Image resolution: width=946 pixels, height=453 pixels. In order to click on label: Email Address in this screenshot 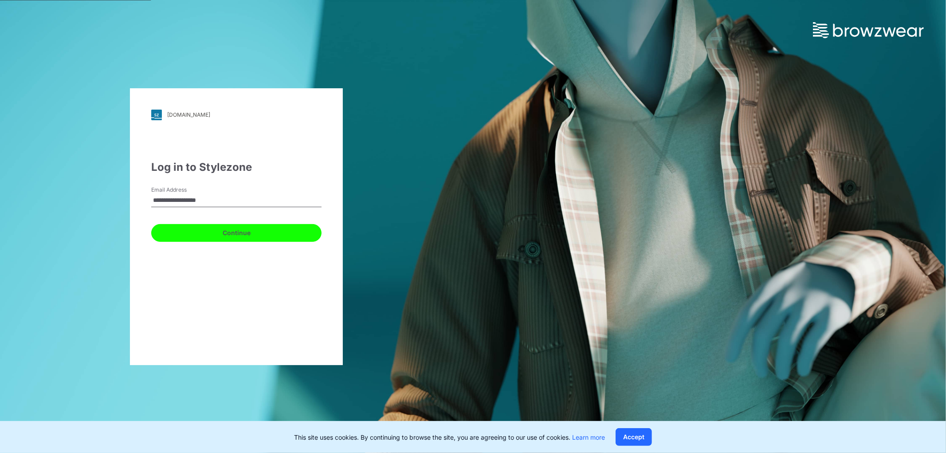, I will do `click(182, 190)`.